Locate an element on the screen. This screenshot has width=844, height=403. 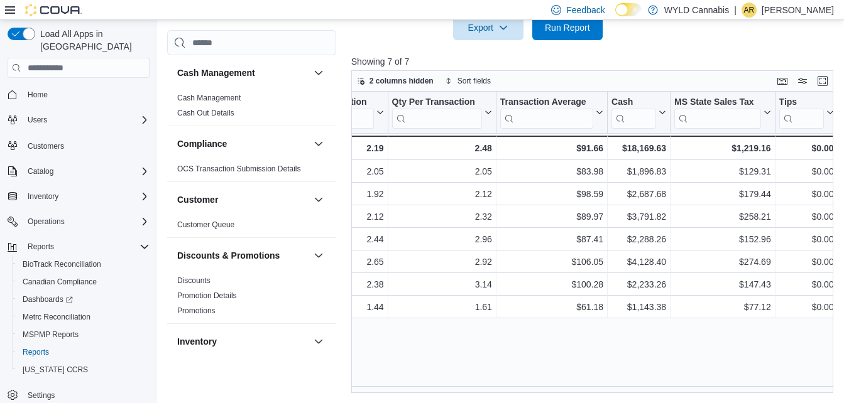
div: Cash is located at coordinates (633, 112).